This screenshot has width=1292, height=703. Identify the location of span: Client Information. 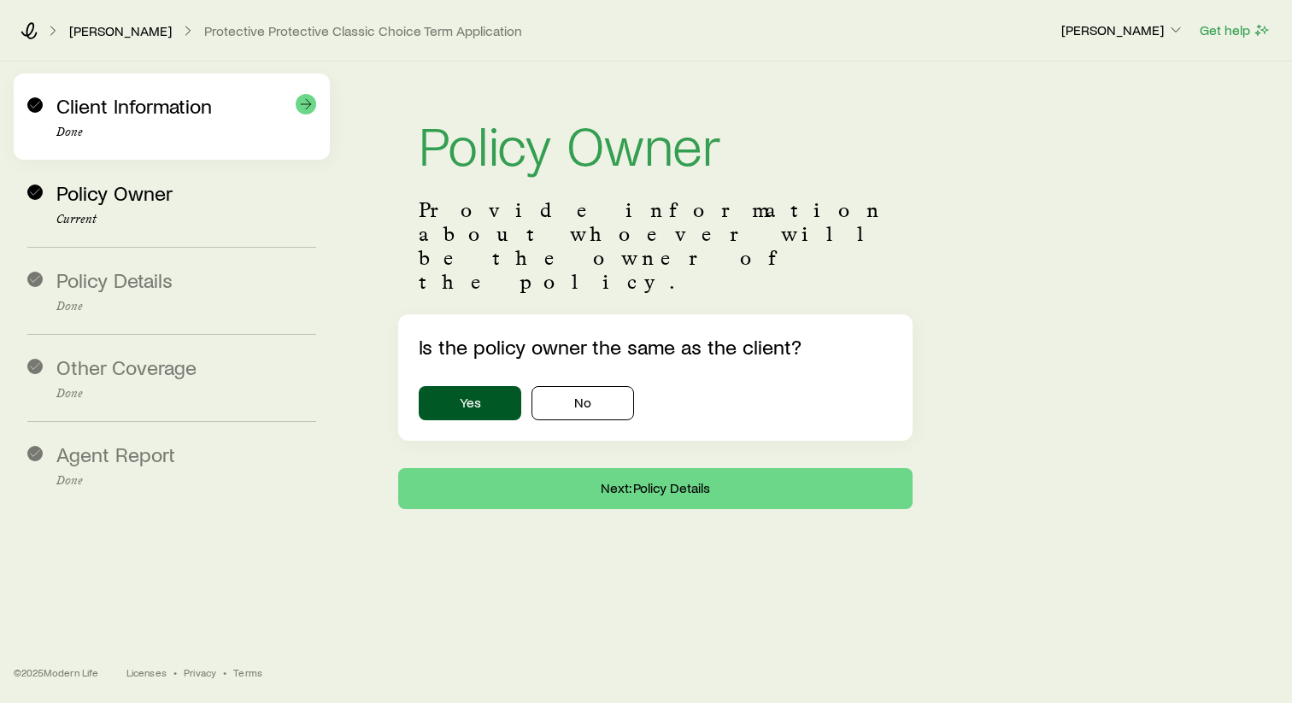
(134, 105).